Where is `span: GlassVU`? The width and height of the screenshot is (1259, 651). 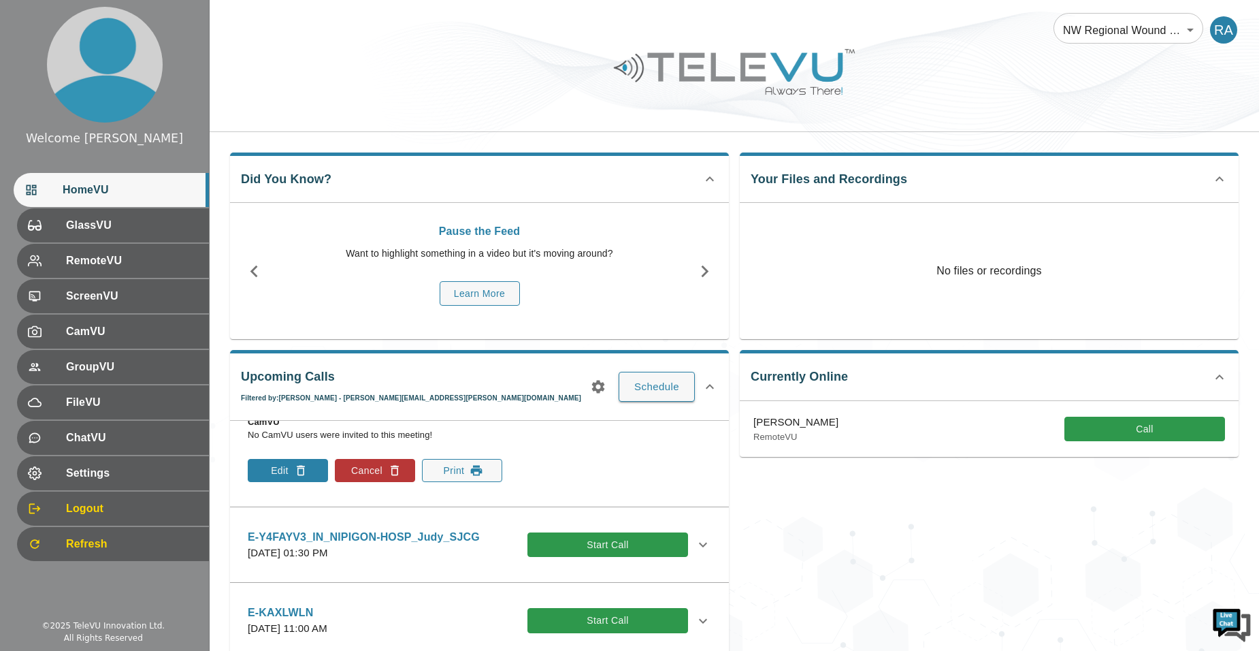 span: GlassVU is located at coordinates (132, 225).